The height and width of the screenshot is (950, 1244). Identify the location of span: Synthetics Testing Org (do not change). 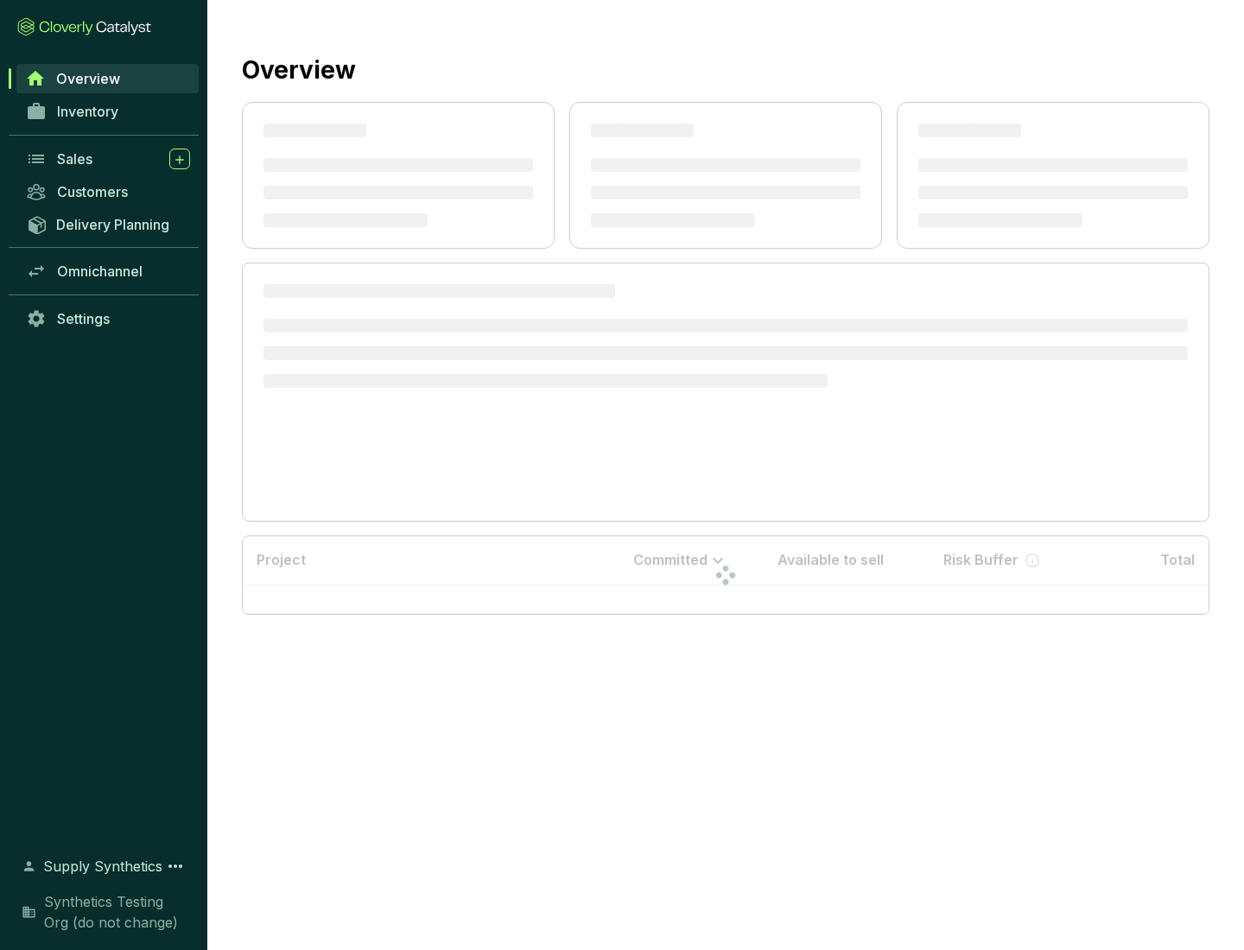
(117, 912).